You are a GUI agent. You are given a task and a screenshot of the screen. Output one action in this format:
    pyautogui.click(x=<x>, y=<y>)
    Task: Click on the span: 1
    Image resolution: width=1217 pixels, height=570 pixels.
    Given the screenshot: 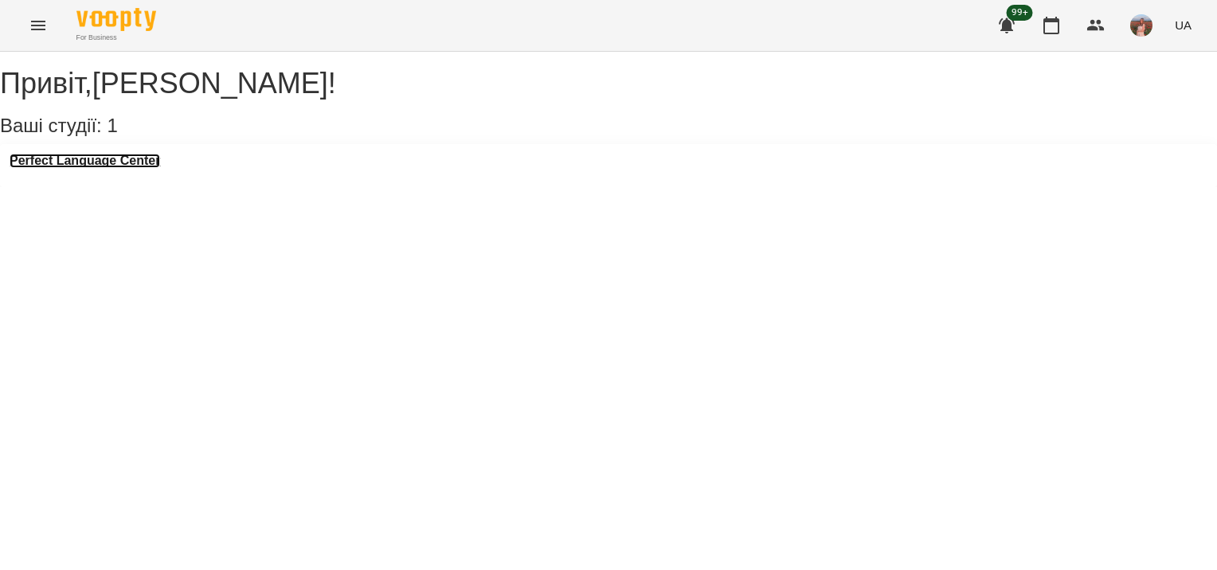 What is the action you would take?
    pyautogui.click(x=112, y=125)
    